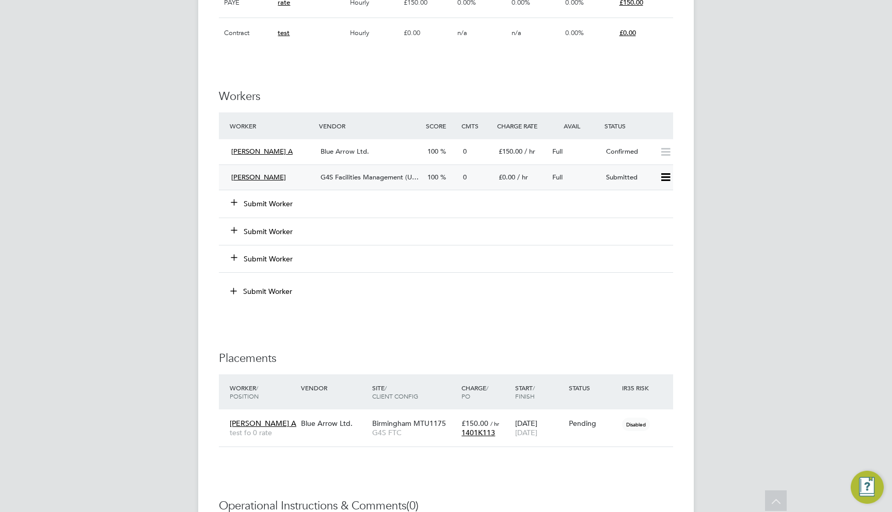  Describe the element at coordinates (476, 126) in the screenshot. I see `div: Cmts` at that location.